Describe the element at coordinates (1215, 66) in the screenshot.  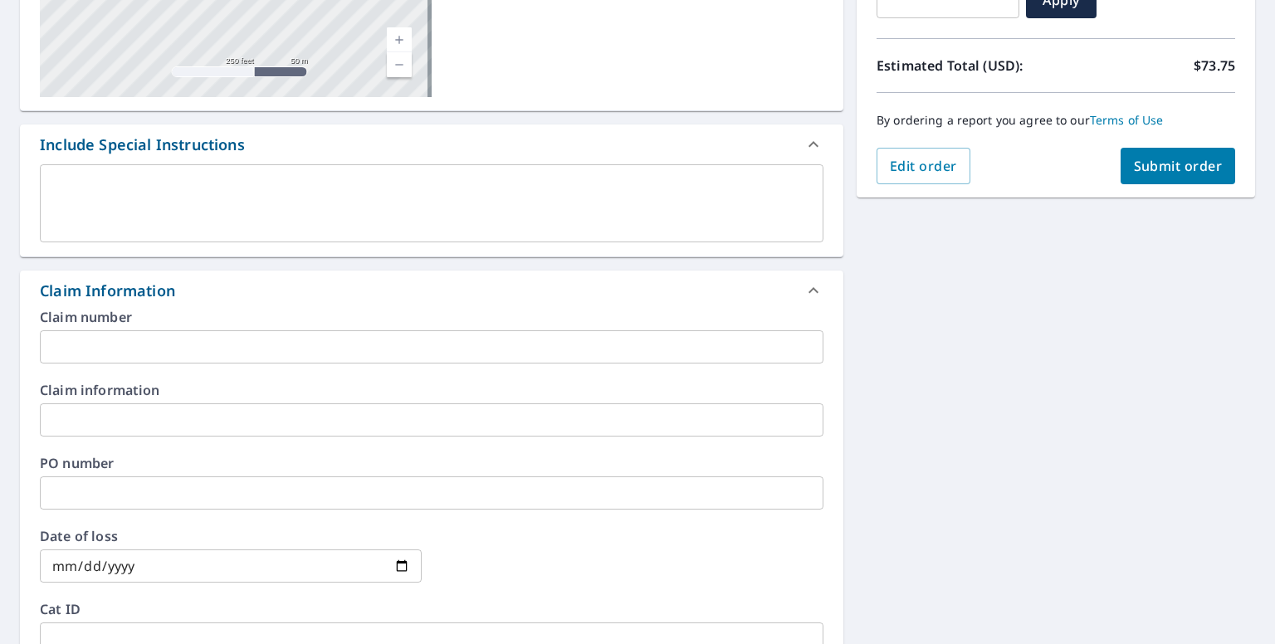
I see `p: $73.75` at that location.